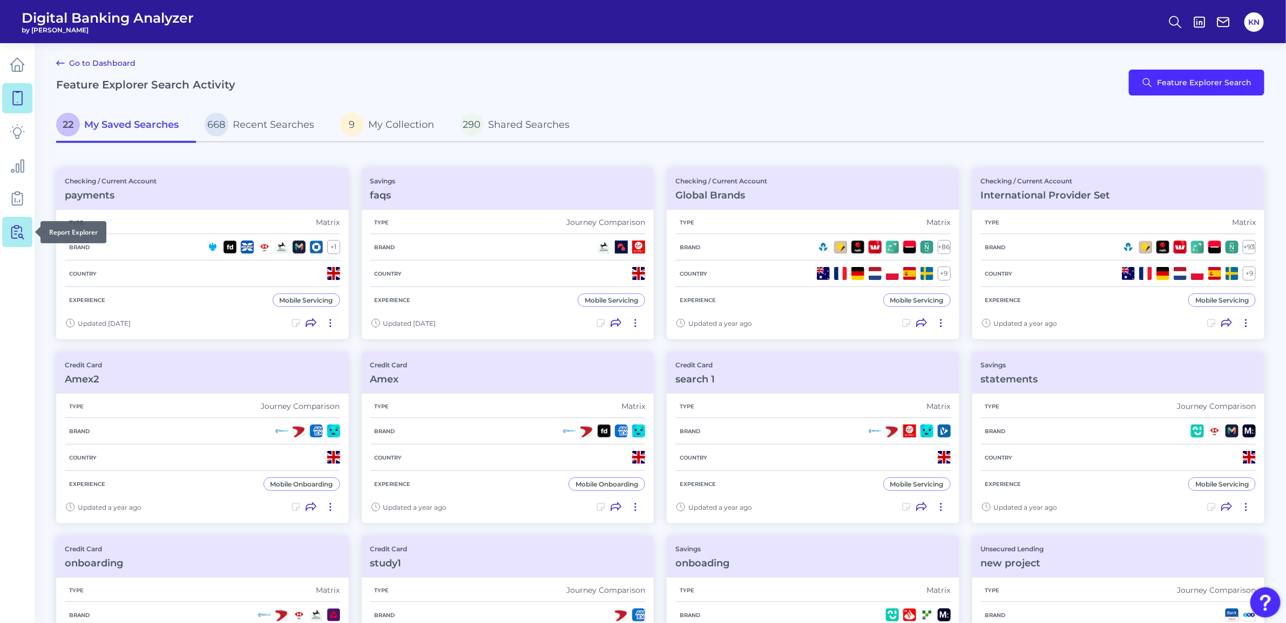 This screenshot has width=1286, height=623. What do you see at coordinates (721, 195) in the screenshot?
I see `h3: Global Brands` at bounding box center [721, 195].